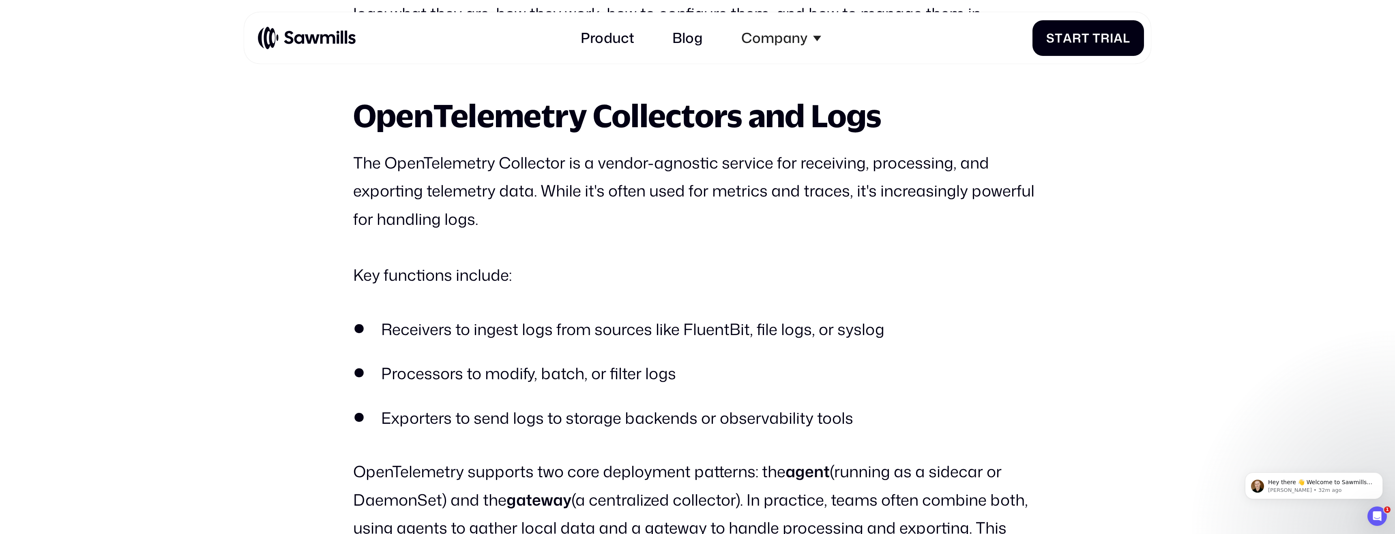 The width and height of the screenshot is (1395, 534). Describe the element at coordinates (697, 418) in the screenshot. I see `li: Exporters to send logs to storage backends or observability tools` at that location.